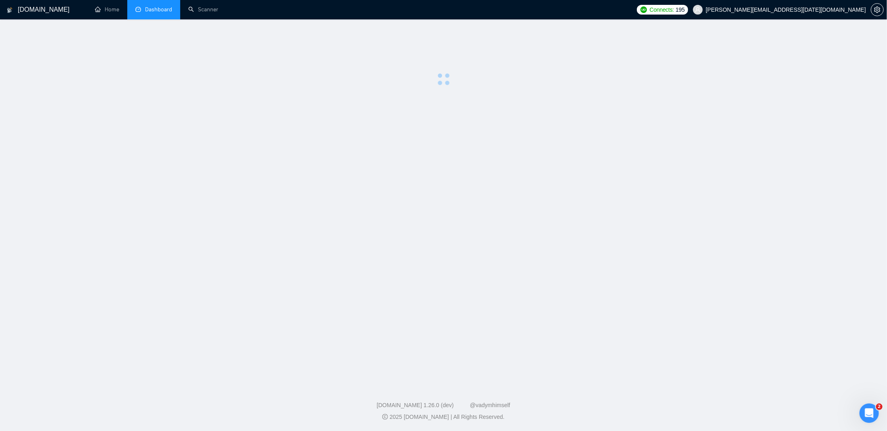 Image resolution: width=887 pixels, height=431 pixels. I want to click on span: 195, so click(680, 10).